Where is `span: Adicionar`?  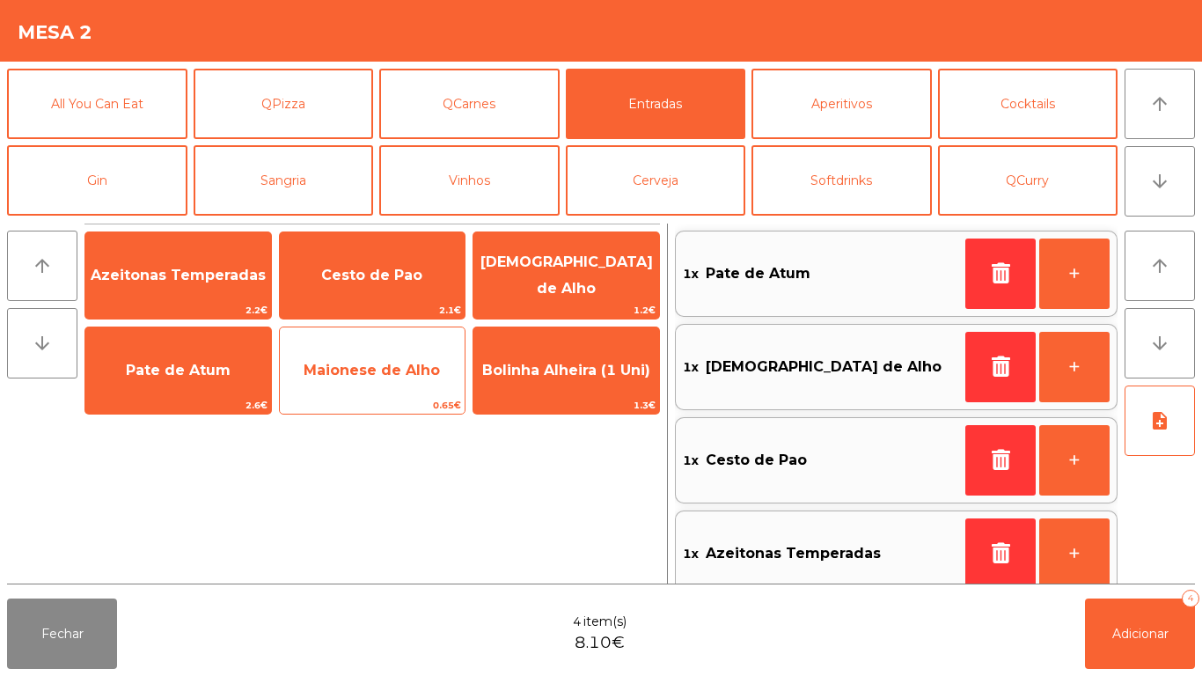
span: Adicionar is located at coordinates (1141, 634).